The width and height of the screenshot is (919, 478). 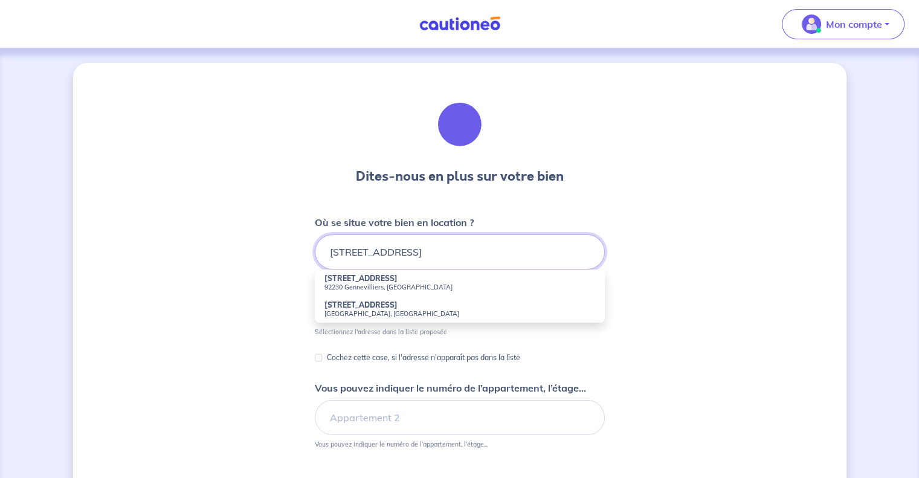 I want to click on p: Sélectionnez l'adresse dans la liste proposée, so click(x=380, y=332).